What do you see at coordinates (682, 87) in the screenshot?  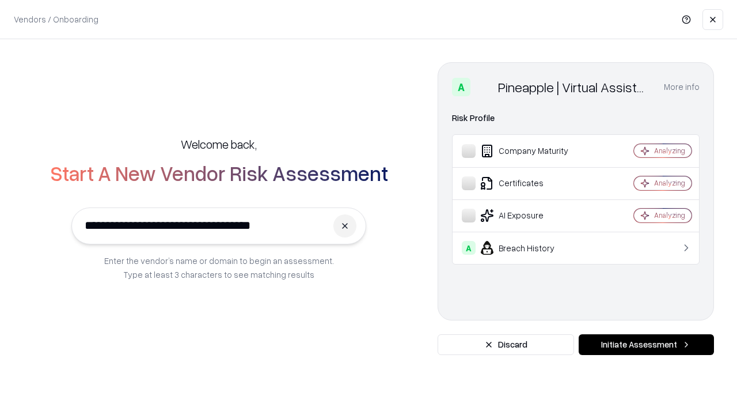 I see `button: More info` at bounding box center [682, 87].